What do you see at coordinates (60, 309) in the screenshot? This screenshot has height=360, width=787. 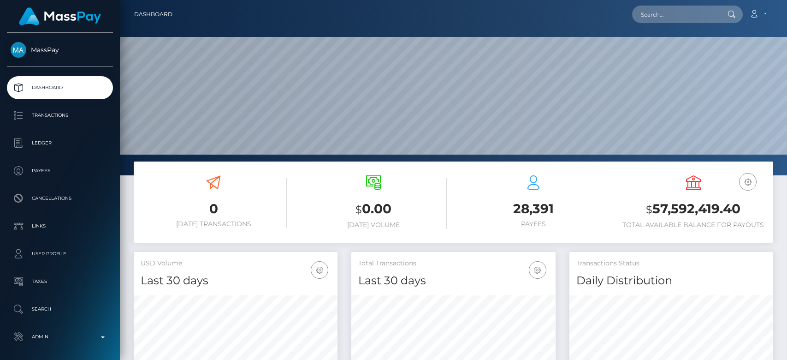 I see `a: Search` at bounding box center [60, 309].